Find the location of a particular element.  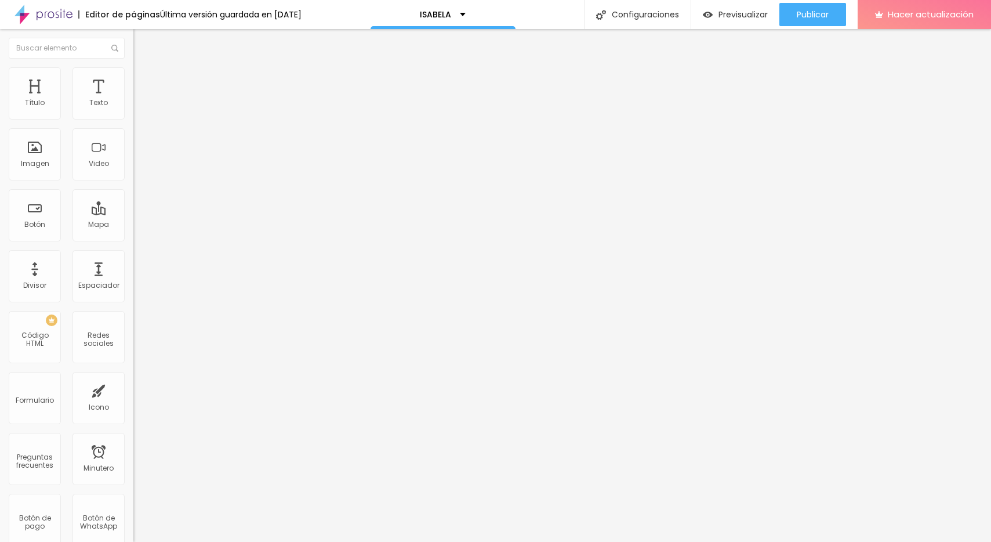

font: Preguntas frecuentes is located at coordinates (35, 467).